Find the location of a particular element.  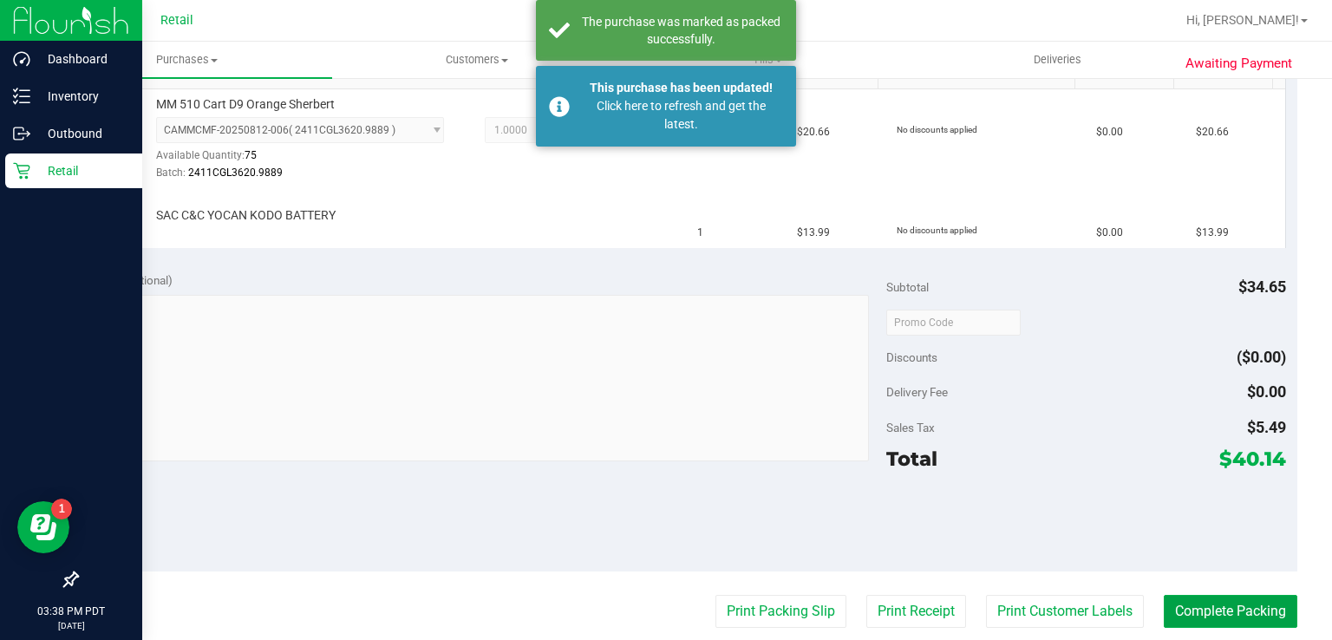

a: Purchases is located at coordinates (186, 60).